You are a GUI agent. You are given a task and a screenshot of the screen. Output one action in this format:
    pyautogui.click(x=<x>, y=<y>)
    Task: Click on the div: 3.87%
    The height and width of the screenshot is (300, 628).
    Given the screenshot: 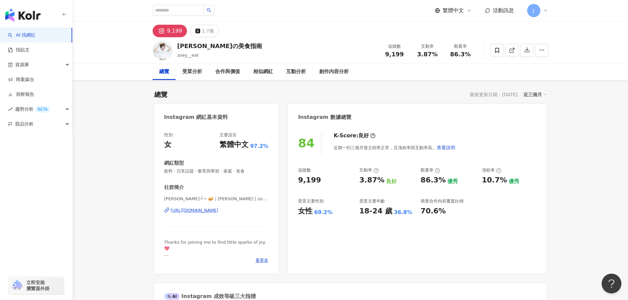 What is the action you would take?
    pyautogui.click(x=372, y=180)
    